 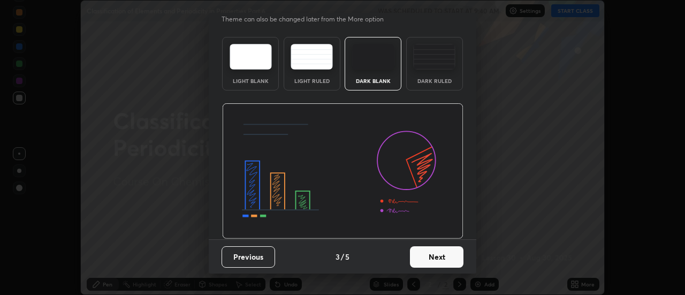 I want to click on img: darkThemeBanner.d06ce4a2.svg, so click(x=342, y=171).